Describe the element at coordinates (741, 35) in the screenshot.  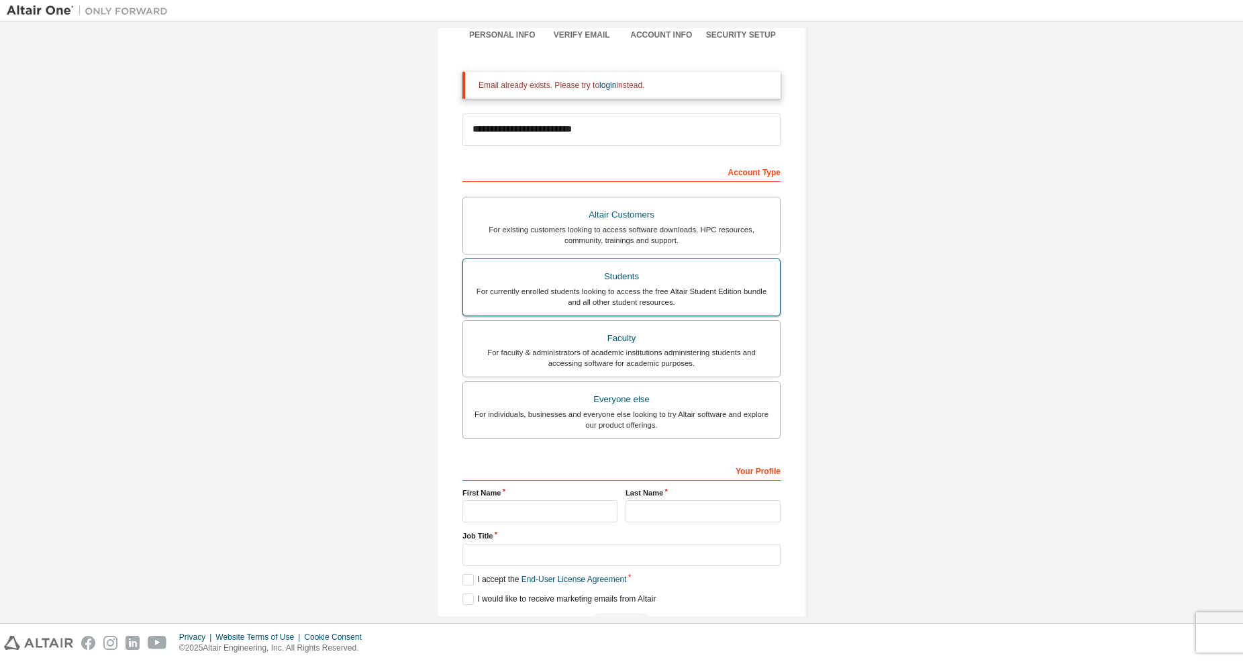
I see `div: Security Setup` at that location.